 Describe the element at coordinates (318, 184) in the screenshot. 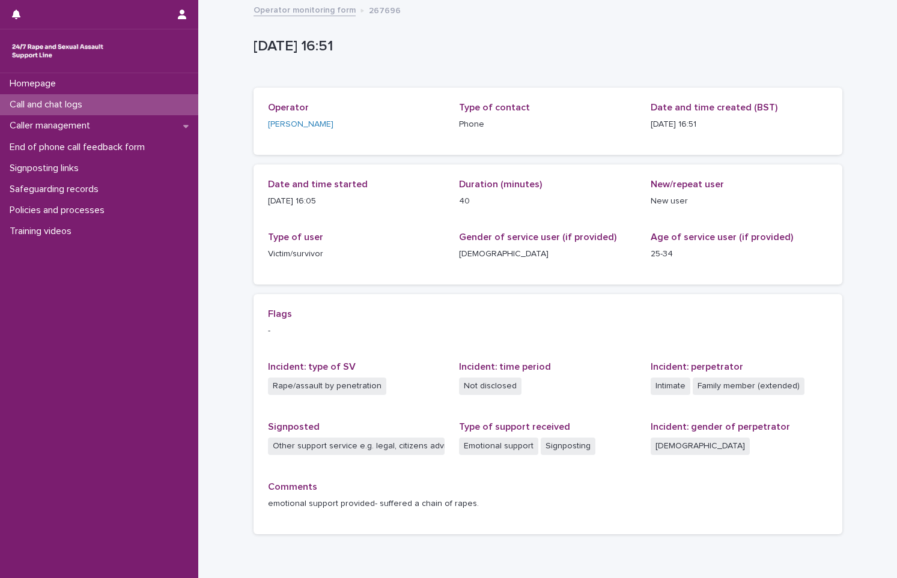

I see `span: Date and time started` at that location.